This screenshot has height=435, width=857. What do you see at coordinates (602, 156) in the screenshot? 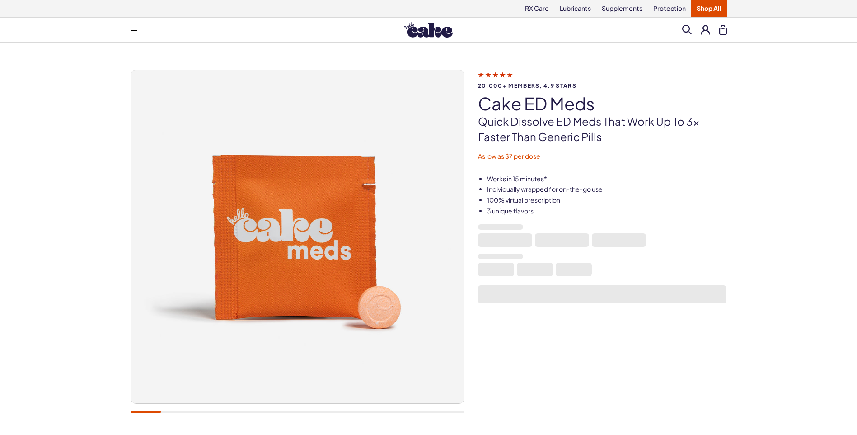
I see `p: As low as $7 per dose` at bounding box center [602, 156].